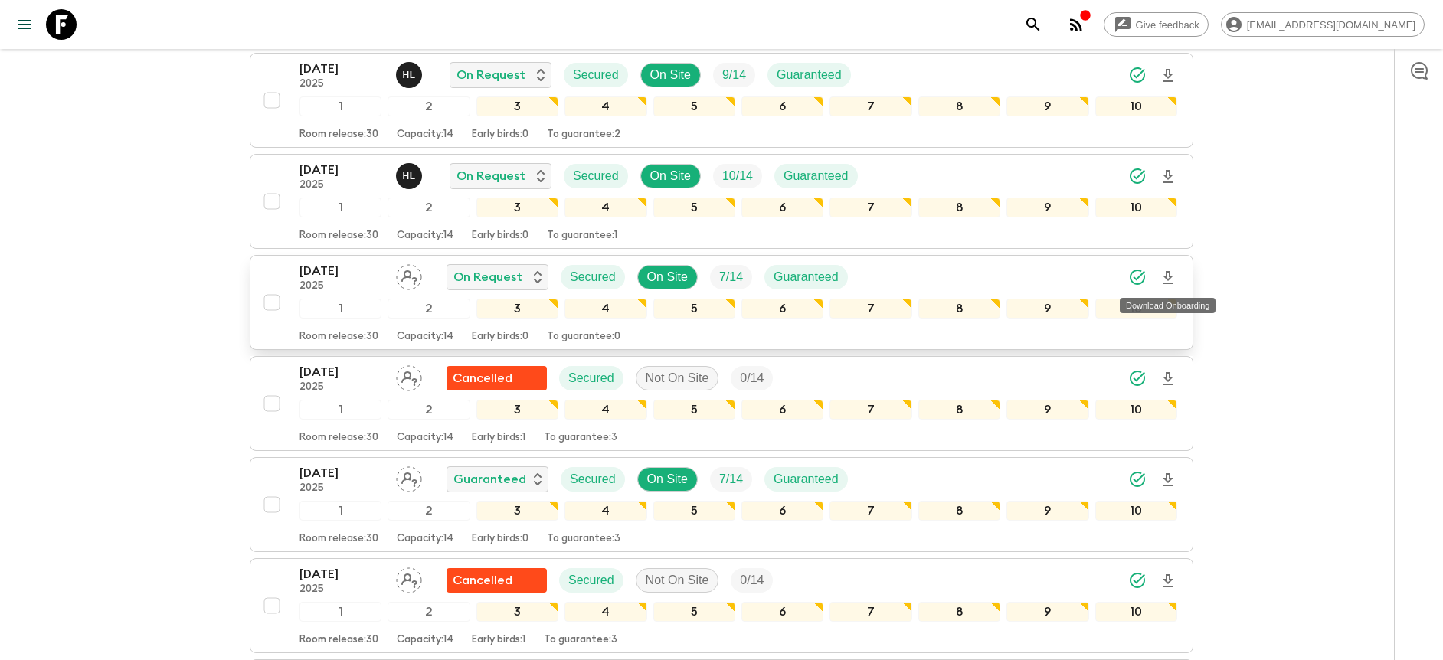 The height and width of the screenshot is (660, 1443). I want to click on p: 7 / 14, so click(731, 277).